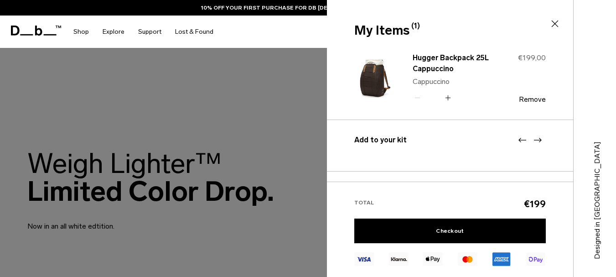 The image size is (616, 277). What do you see at coordinates (532, 57) in the screenshot?
I see `span: €199,00` at bounding box center [532, 57].